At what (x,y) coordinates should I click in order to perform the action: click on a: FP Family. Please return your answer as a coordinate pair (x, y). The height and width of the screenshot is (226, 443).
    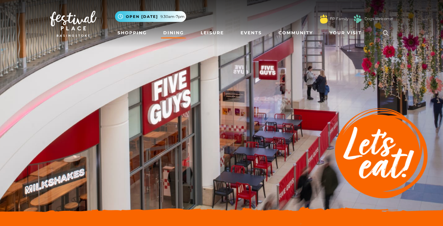
    Looking at the image, I should click on (339, 19).